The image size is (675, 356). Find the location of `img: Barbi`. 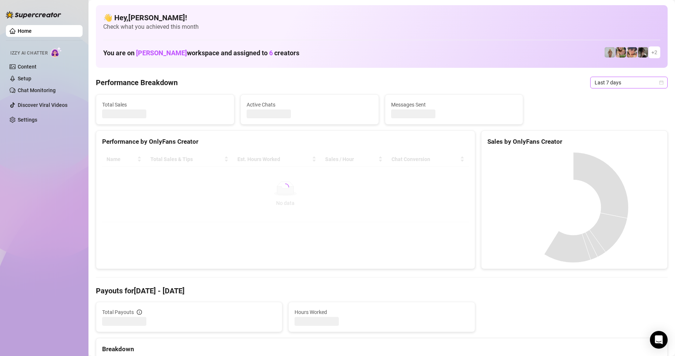

img: Barbi is located at coordinates (609, 52).